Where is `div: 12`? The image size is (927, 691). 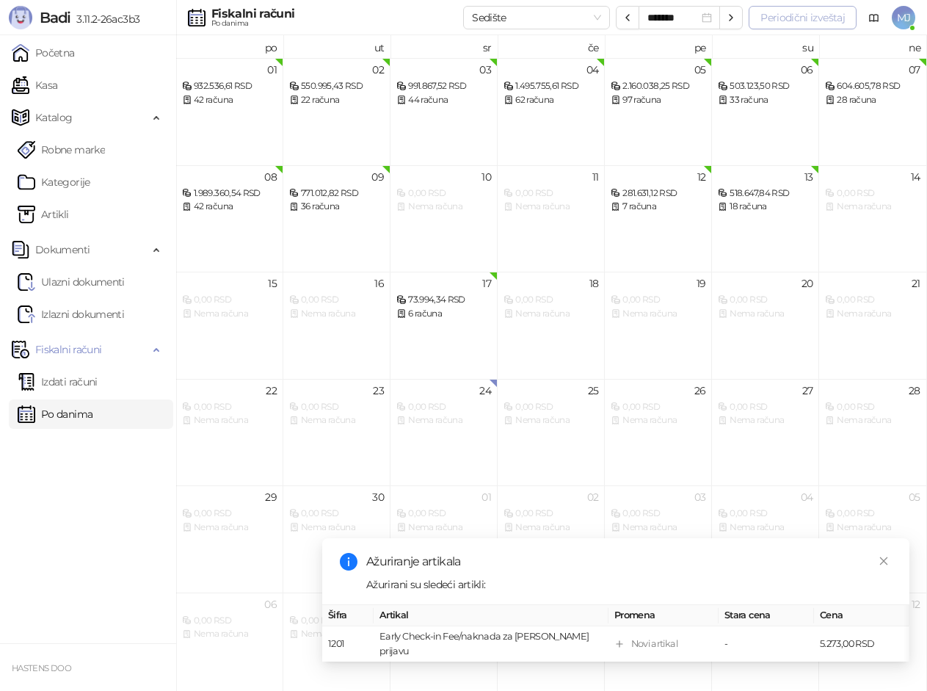 div: 12 is located at coordinates (702, 177).